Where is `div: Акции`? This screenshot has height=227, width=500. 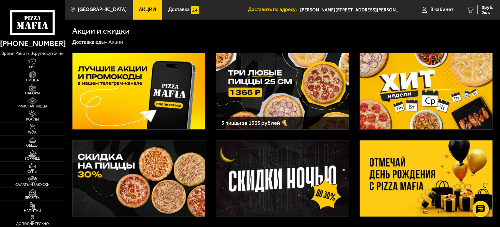
div: Акции is located at coordinates (116, 42).